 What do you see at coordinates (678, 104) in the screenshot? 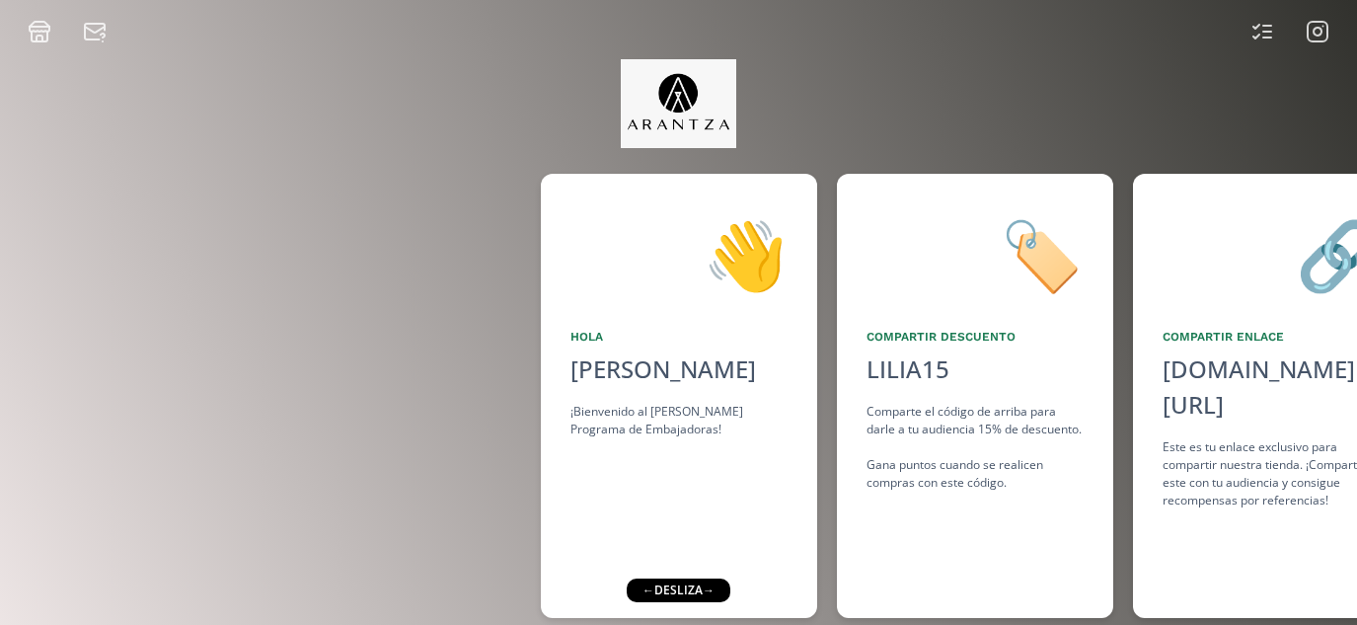
I see `img: jpq5Bx5xx2a5` at bounding box center [678, 104].